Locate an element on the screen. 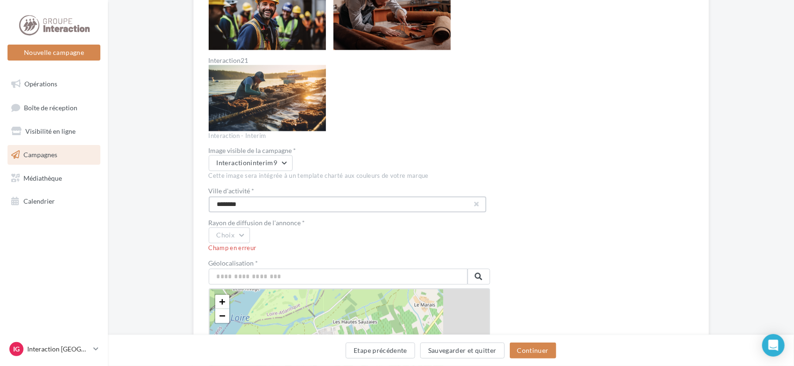 Image resolution: width=794 pixels, height=366 pixels. a: Visibilité en ligne is located at coordinates (54, 131).